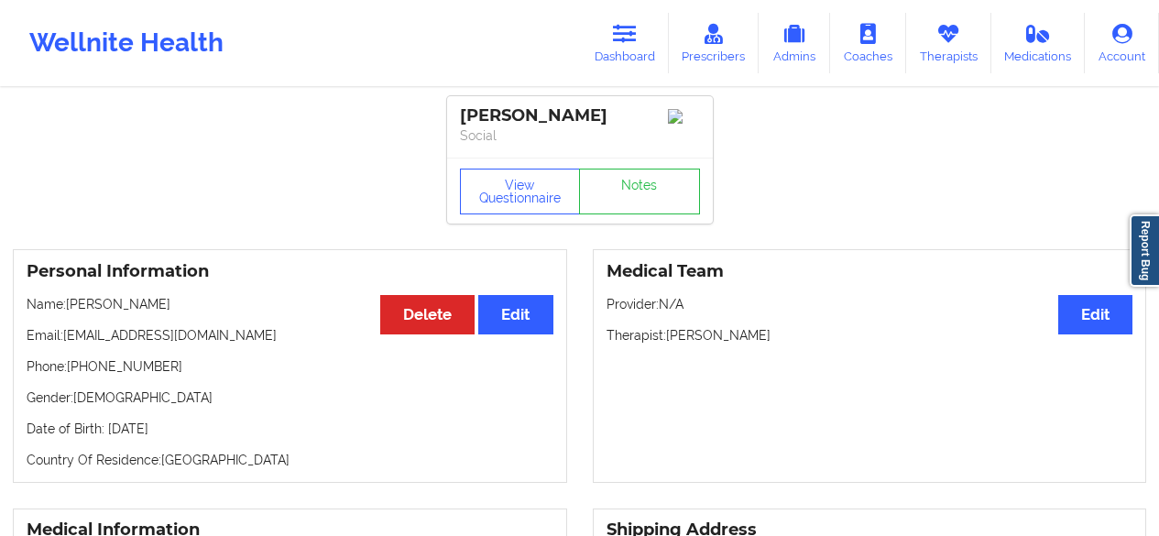  What do you see at coordinates (867, 43) in the screenshot?
I see `a: Coaches` at bounding box center [867, 43].